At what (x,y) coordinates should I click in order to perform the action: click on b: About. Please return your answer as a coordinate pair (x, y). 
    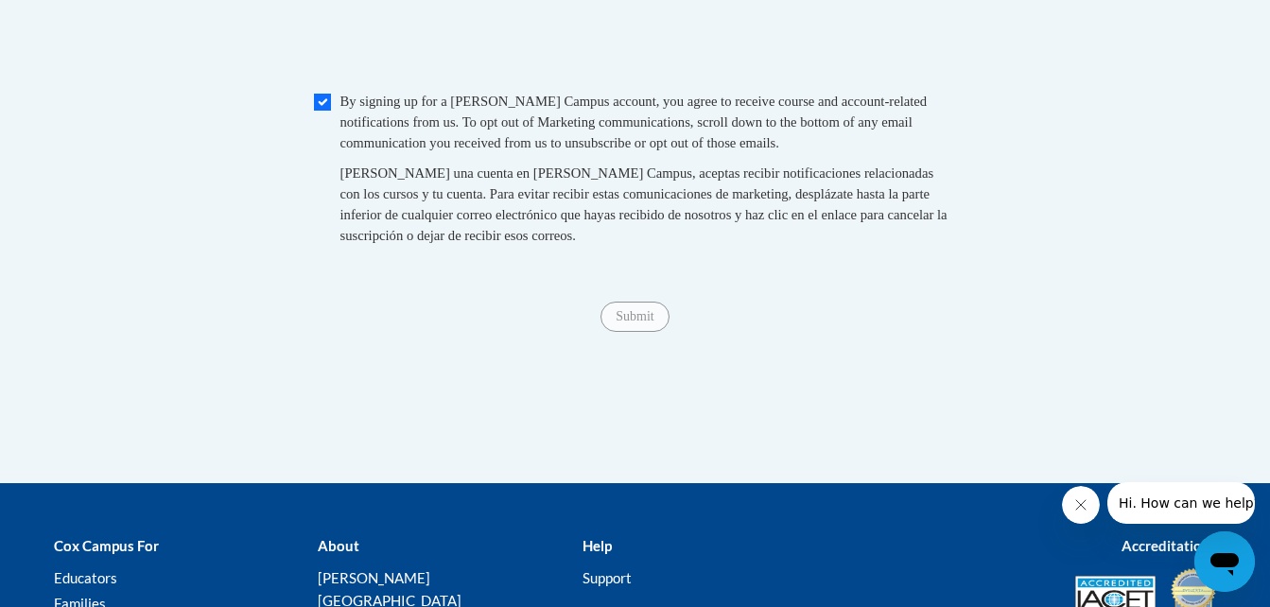
    Looking at the image, I should click on (339, 546).